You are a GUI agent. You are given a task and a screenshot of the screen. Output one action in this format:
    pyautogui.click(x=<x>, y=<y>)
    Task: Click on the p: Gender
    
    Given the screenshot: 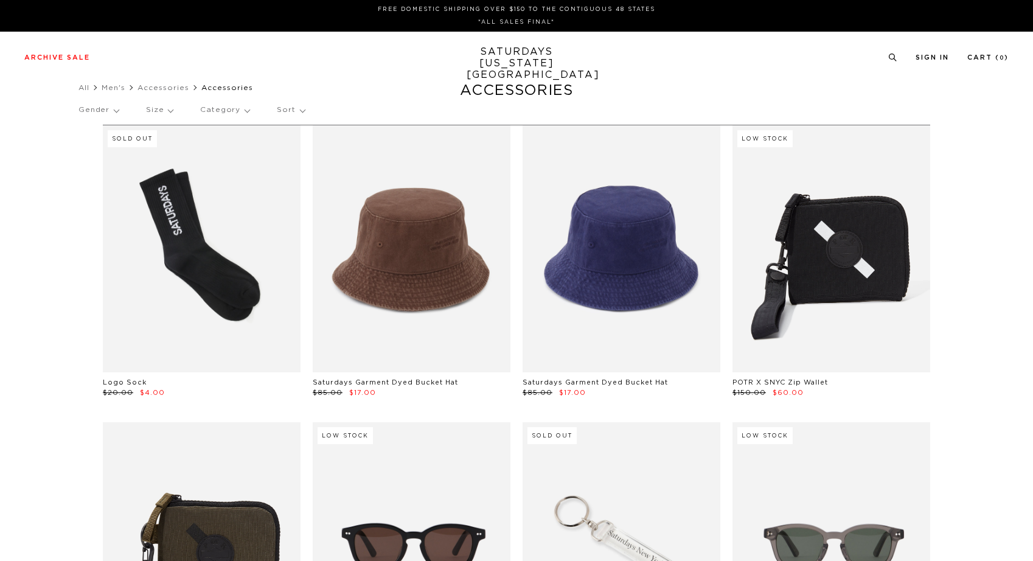 What is the action you would take?
    pyautogui.click(x=99, y=110)
    